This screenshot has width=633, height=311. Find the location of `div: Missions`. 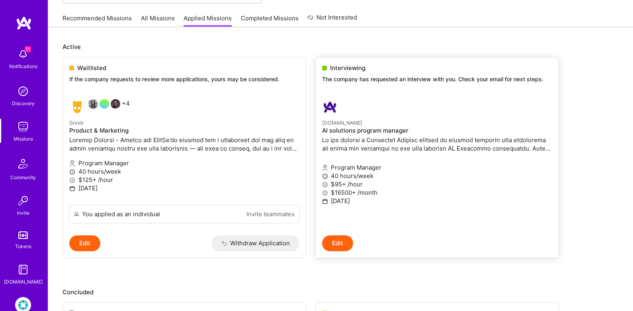

div: Missions is located at coordinates (23, 139).